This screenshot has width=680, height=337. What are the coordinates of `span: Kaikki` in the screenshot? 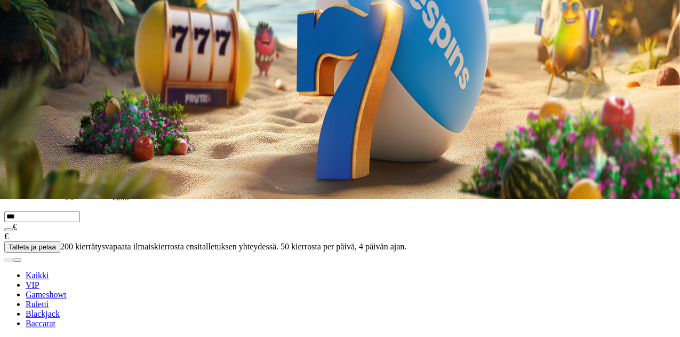 It's located at (37, 275).